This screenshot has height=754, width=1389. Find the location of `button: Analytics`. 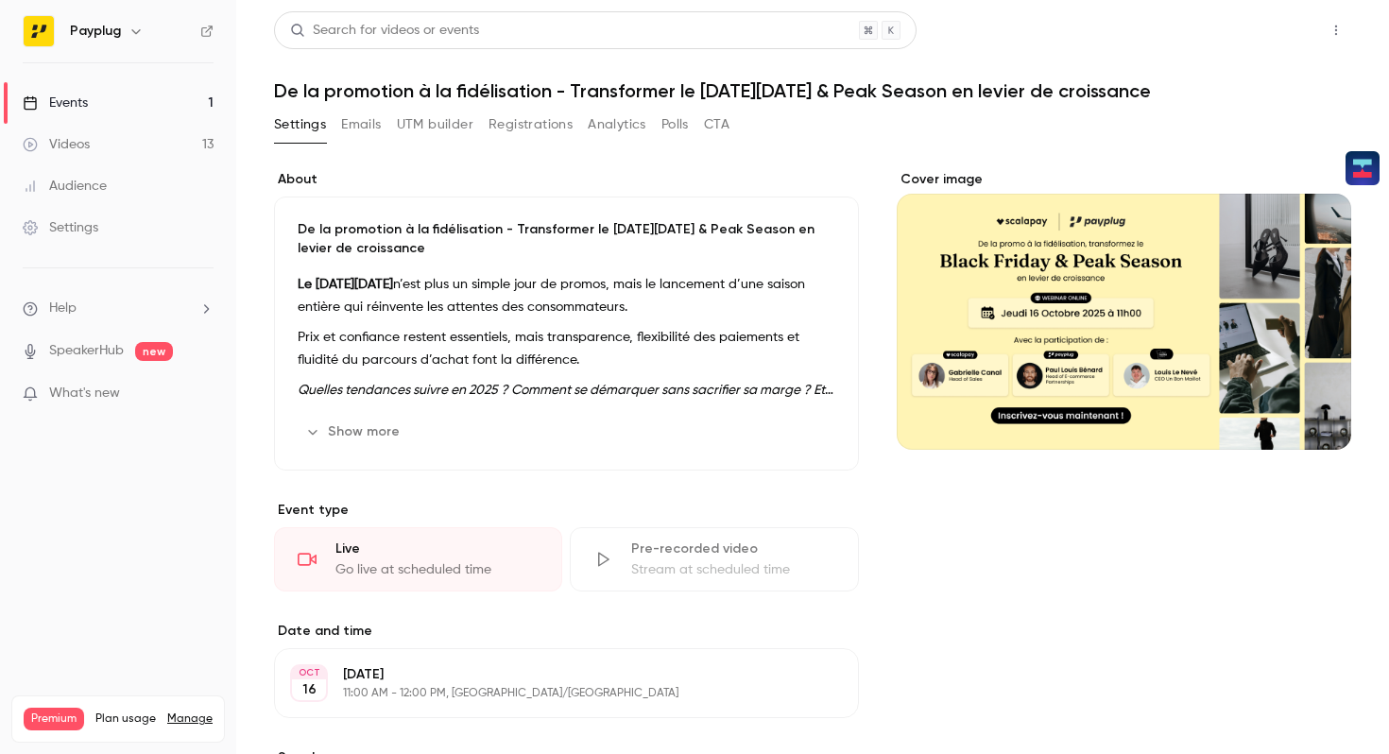

button: Analytics is located at coordinates (617, 125).